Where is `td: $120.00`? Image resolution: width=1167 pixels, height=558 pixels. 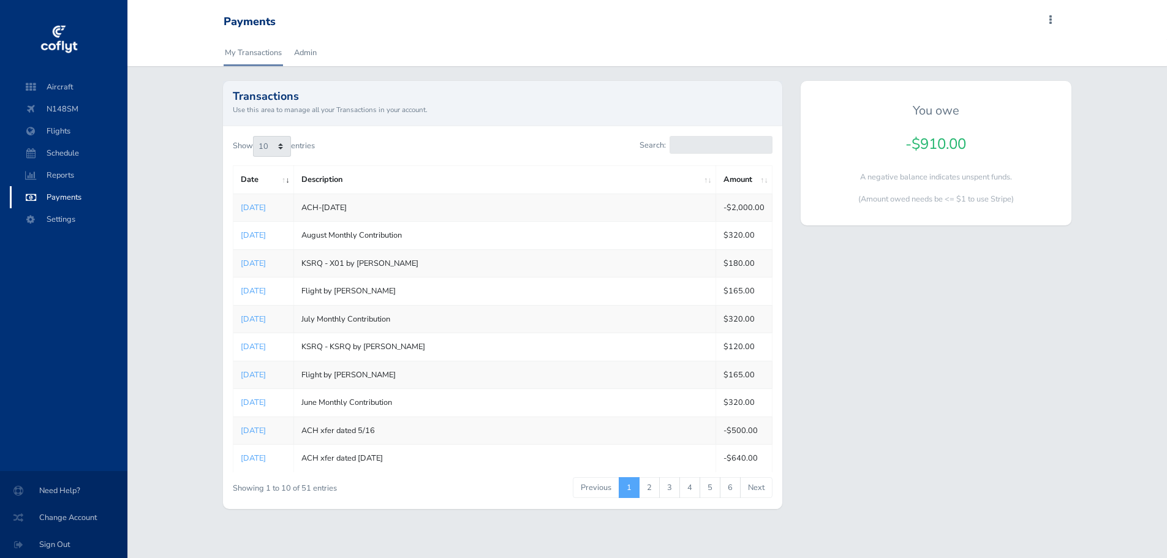
td: $120.00 is located at coordinates (744, 347).